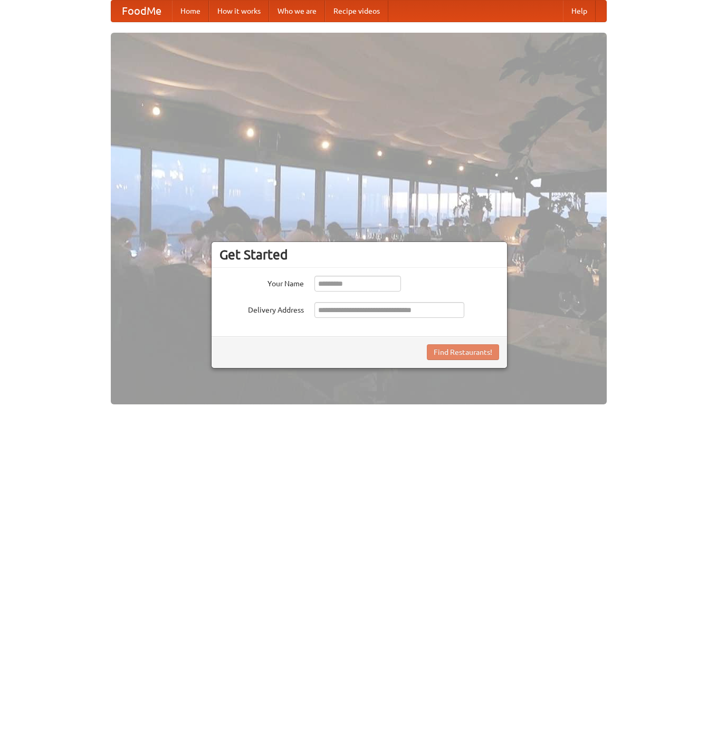 Image resolution: width=717 pixels, height=746 pixels. I want to click on h3: Get Started, so click(359, 255).